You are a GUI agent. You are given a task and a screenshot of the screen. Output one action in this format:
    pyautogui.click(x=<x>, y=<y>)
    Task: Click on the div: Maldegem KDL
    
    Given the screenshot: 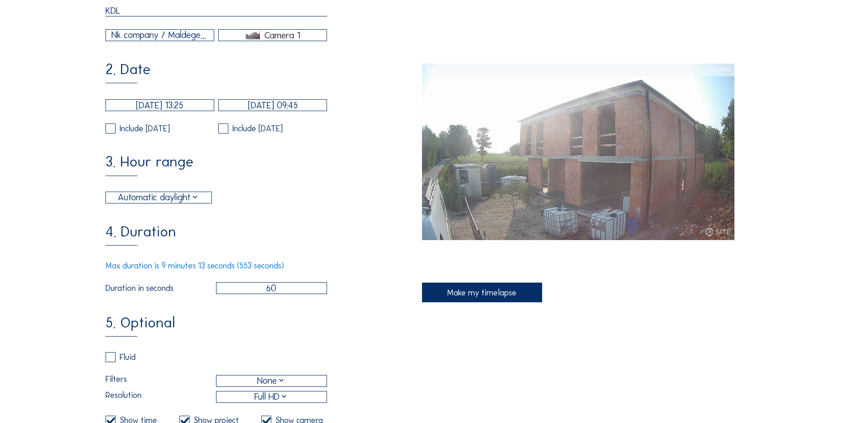 What is the action you would take?
    pyautogui.click(x=439, y=70)
    